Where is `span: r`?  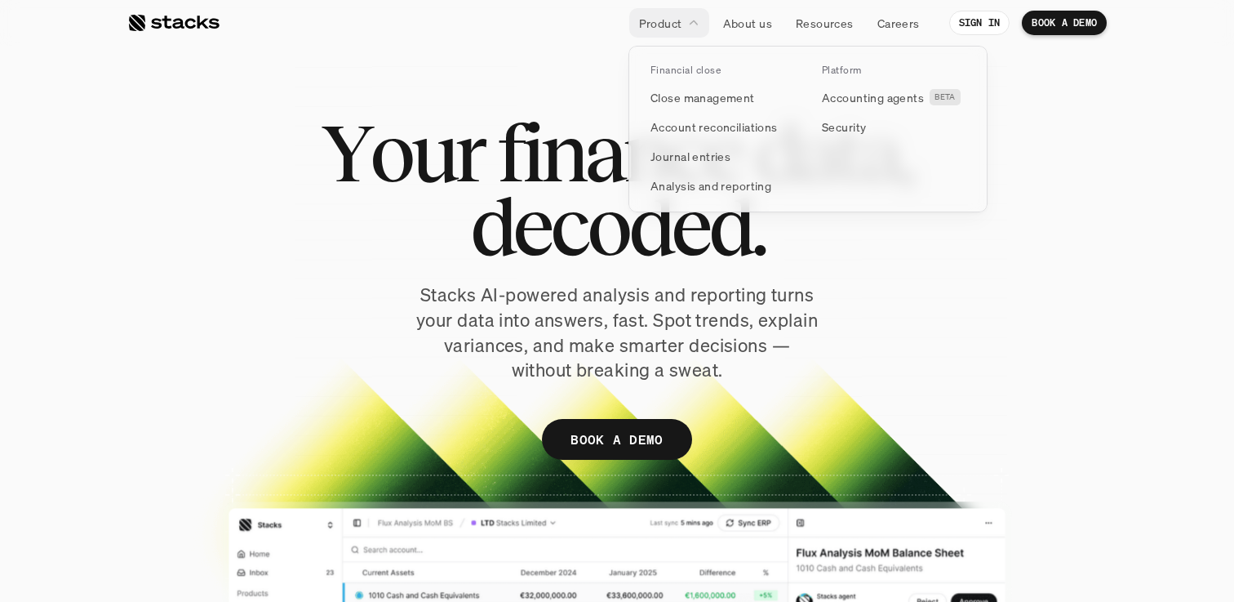 span: r is located at coordinates (468, 153).